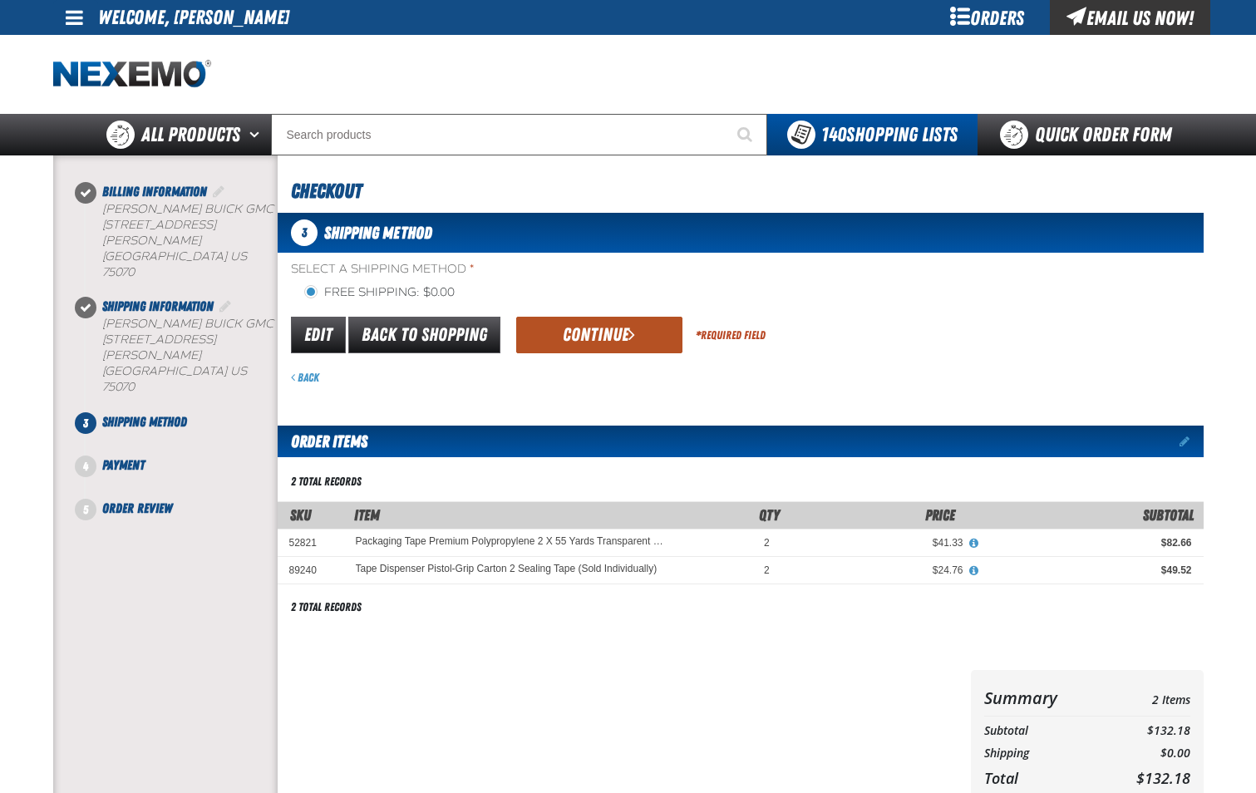 This screenshot has height=793, width=1256. Describe the element at coordinates (300, 515) in the screenshot. I see `span: SKU` at that location.